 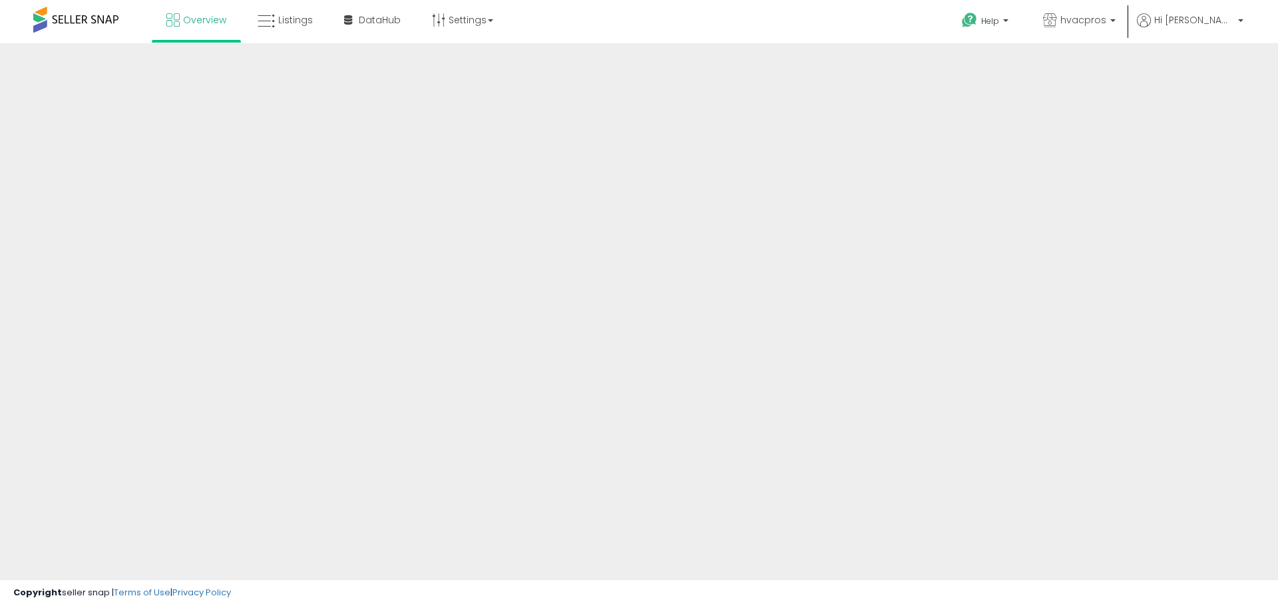 What do you see at coordinates (379, 20) in the screenshot?
I see `span: DataHub` at bounding box center [379, 20].